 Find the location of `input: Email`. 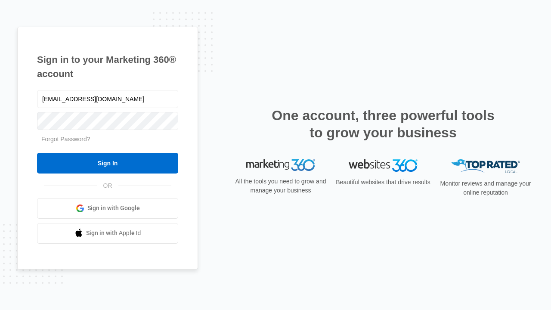

input: Email is located at coordinates (108, 99).